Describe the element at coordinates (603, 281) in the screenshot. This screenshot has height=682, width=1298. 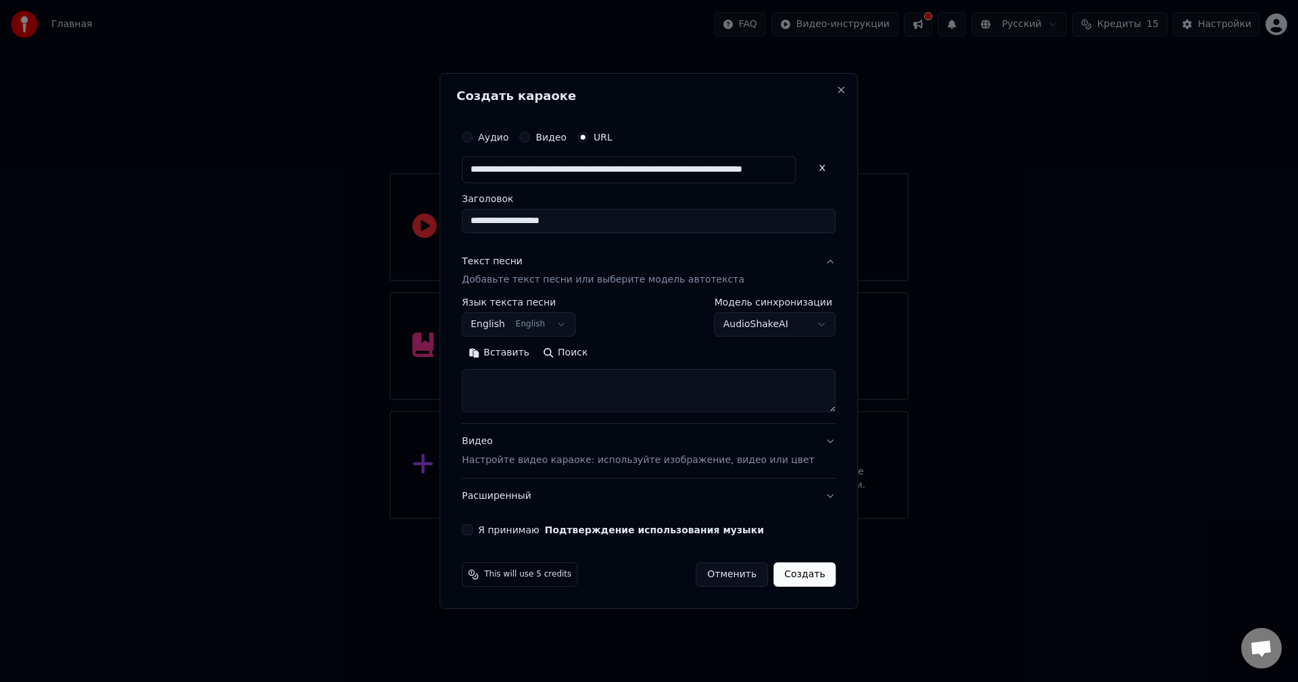
I see `p: Добавьте текст песни или выберите модель автотекста` at that location.